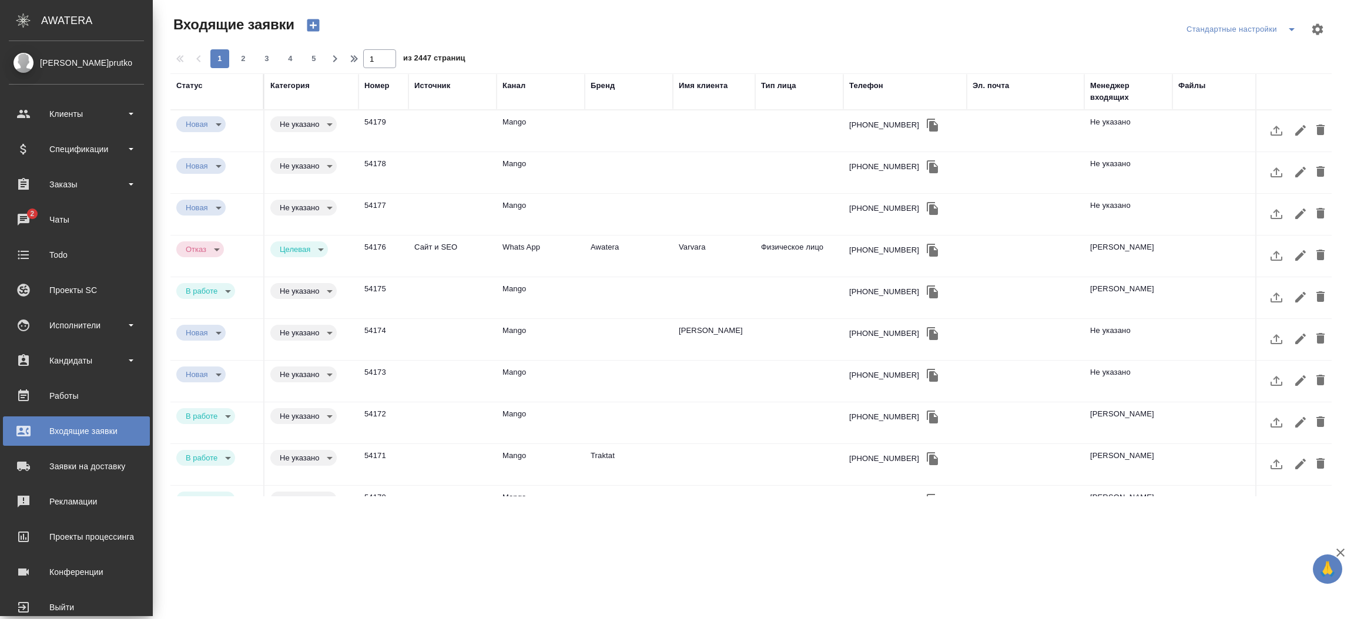  Describe the element at coordinates (383, 423) in the screenshot. I see `td: 54172` at that location.